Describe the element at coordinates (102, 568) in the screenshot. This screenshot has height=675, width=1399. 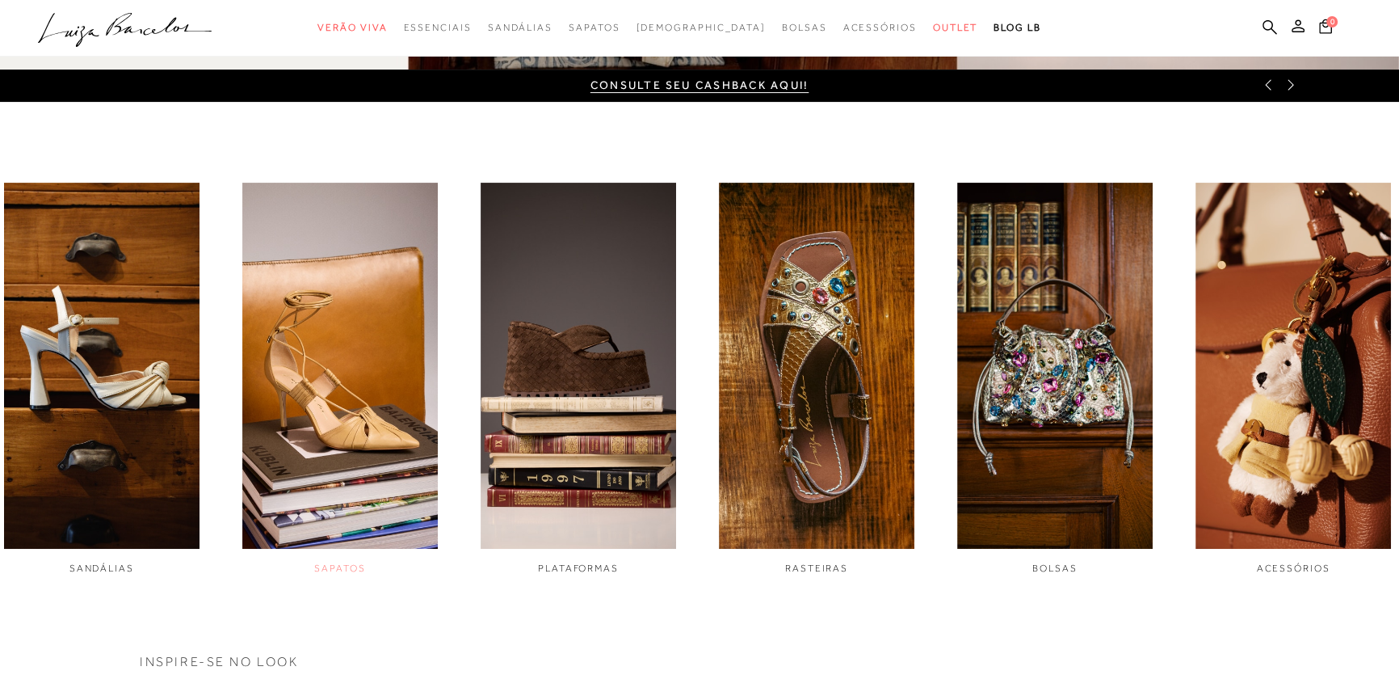
I see `span: SANDÁLIAS` at that location.